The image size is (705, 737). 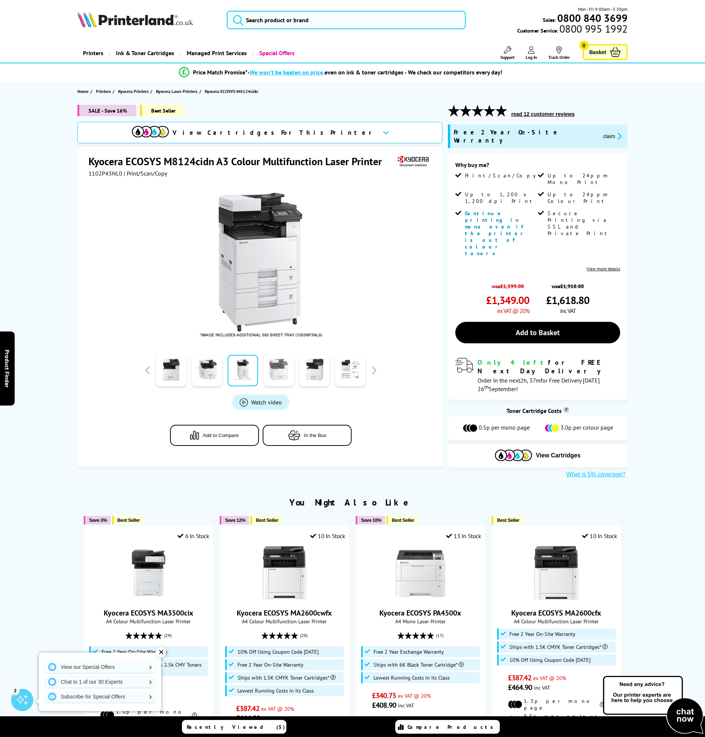 I want to click on span: Continue printing in mono even if the printer is out of colour toners, so click(x=496, y=233).